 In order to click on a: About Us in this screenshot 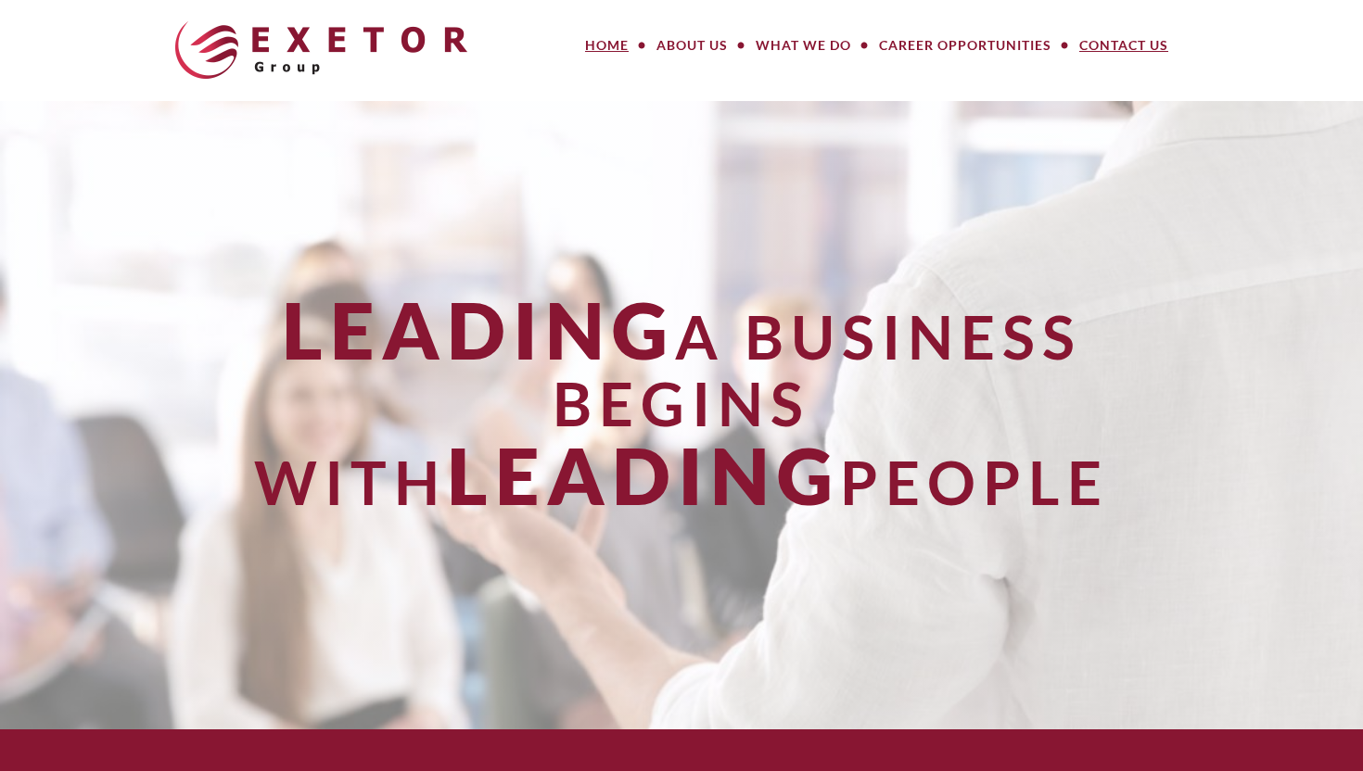, I will do `click(692, 45)`.